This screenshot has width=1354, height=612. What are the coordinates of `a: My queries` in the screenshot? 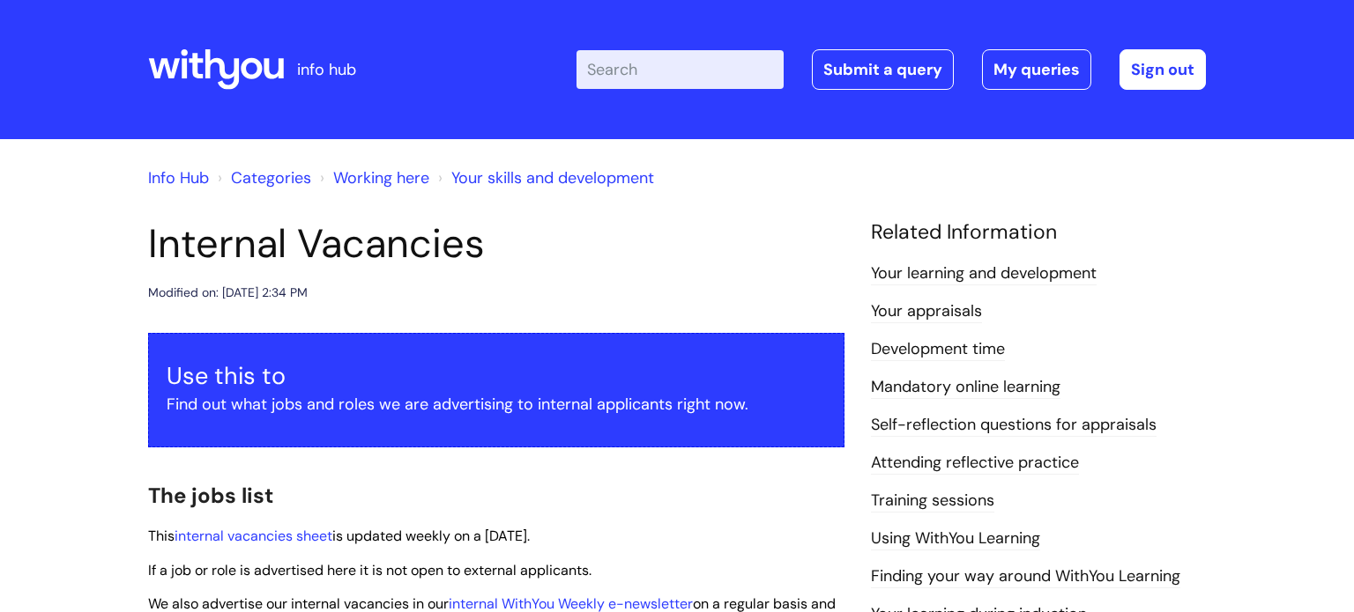 It's located at (1036, 70).